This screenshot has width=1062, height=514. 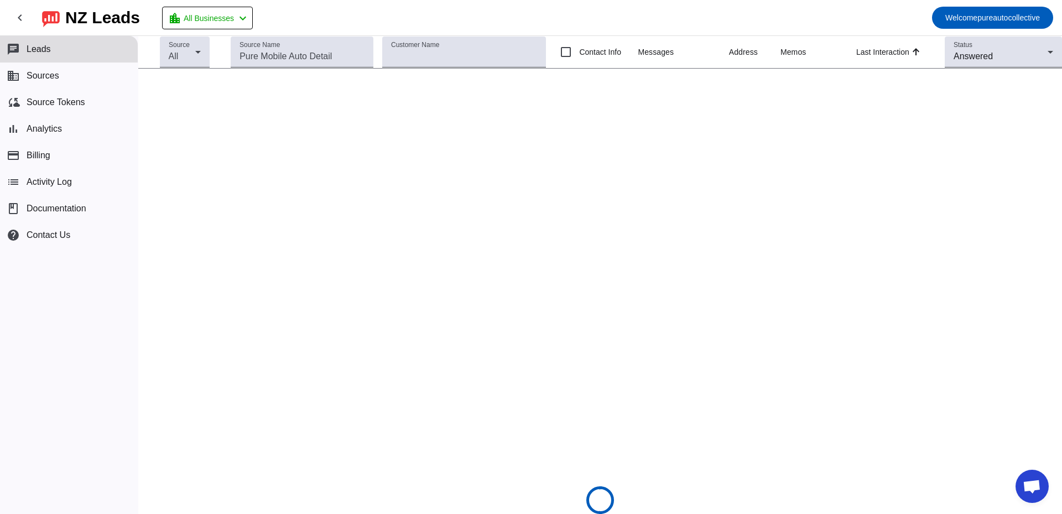 I want to click on span: Leads, so click(x=39, y=49).